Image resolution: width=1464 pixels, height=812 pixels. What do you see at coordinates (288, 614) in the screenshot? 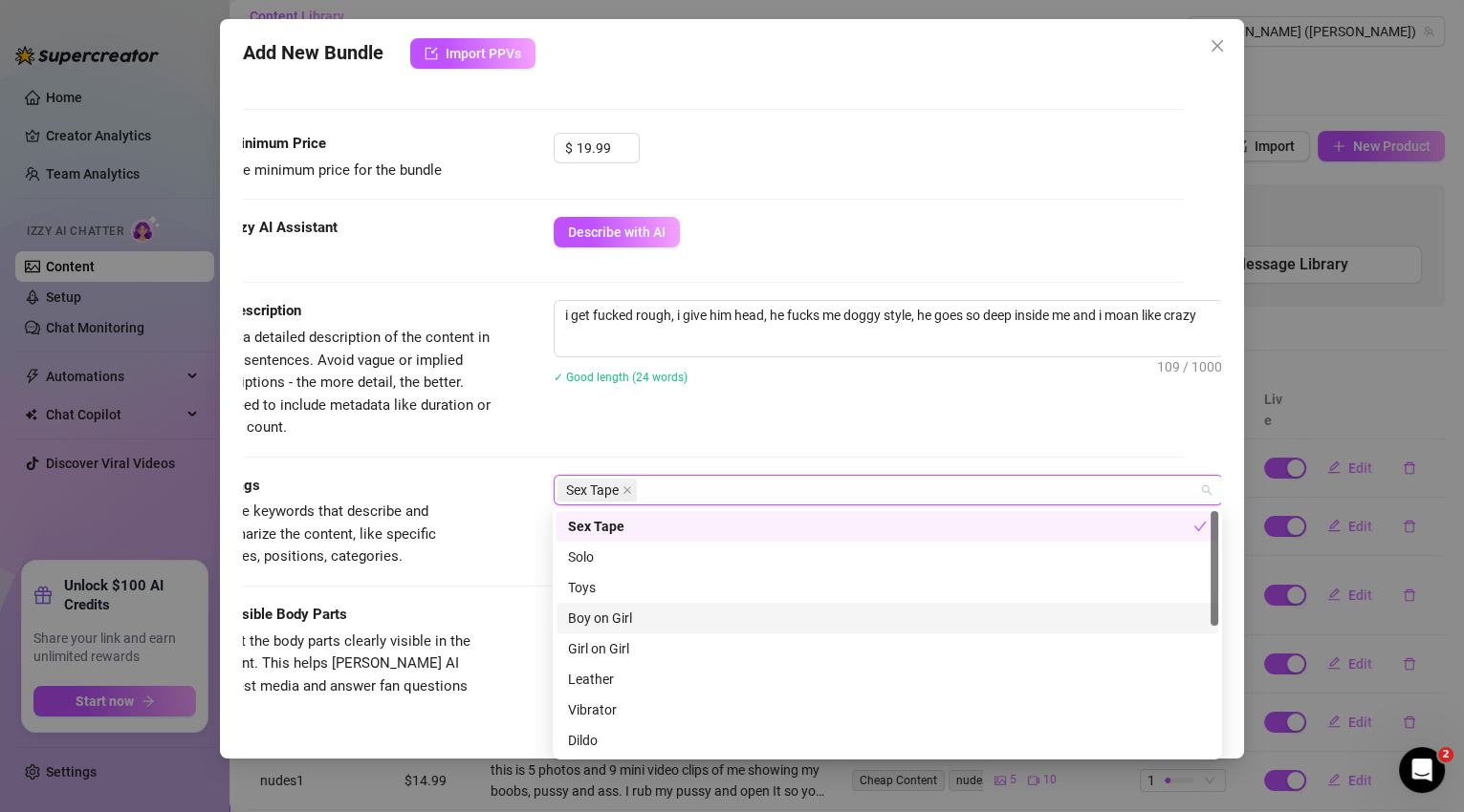
I see `strong: Visible Body Parts` at bounding box center [288, 614].